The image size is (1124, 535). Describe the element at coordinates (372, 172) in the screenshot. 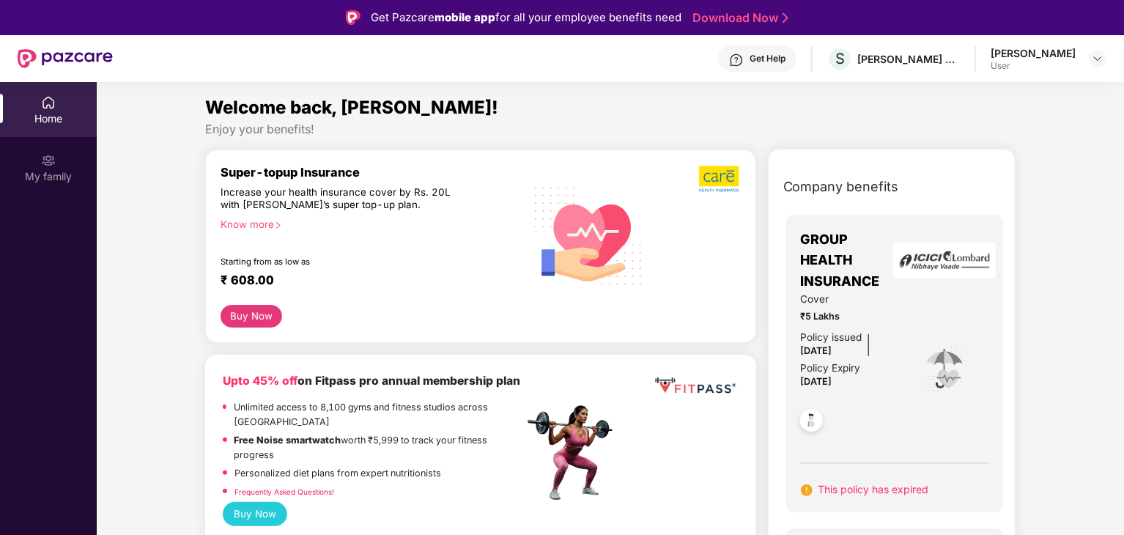

I see `div: Super-topup Insurance` at that location.